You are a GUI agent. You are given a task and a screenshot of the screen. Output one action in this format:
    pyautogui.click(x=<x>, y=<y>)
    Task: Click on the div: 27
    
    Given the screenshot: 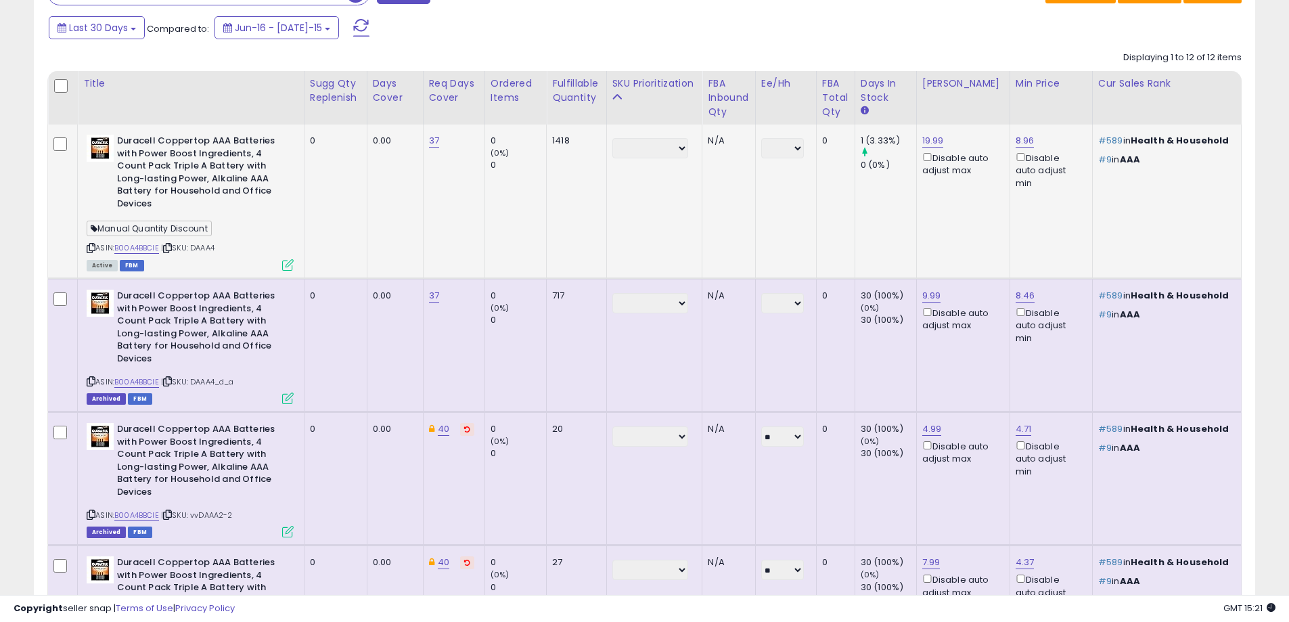 What is the action you would take?
    pyautogui.click(x=574, y=562)
    